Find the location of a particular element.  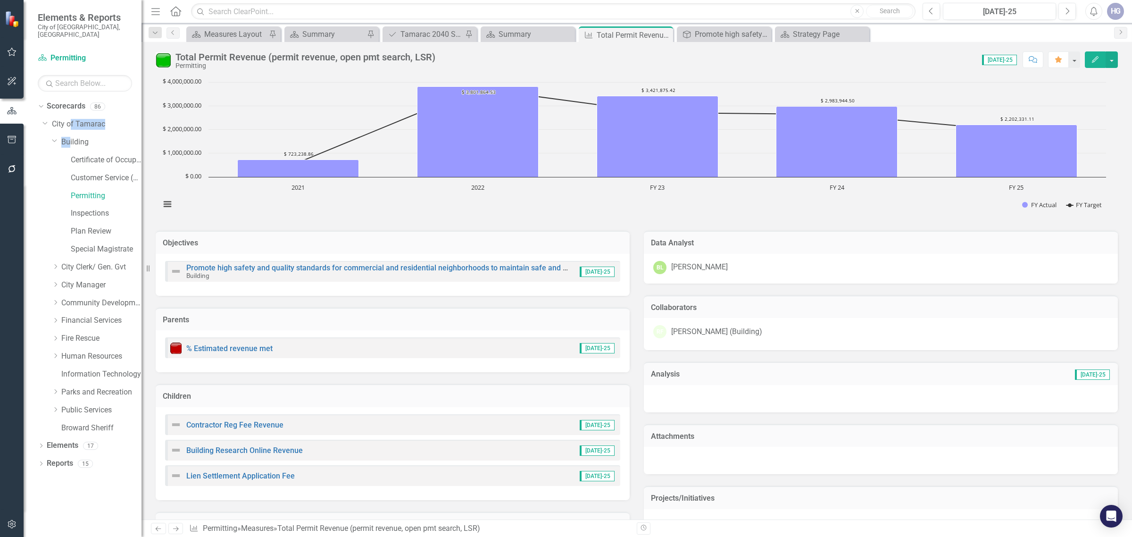

button: Show FY Target is located at coordinates (1085, 205).